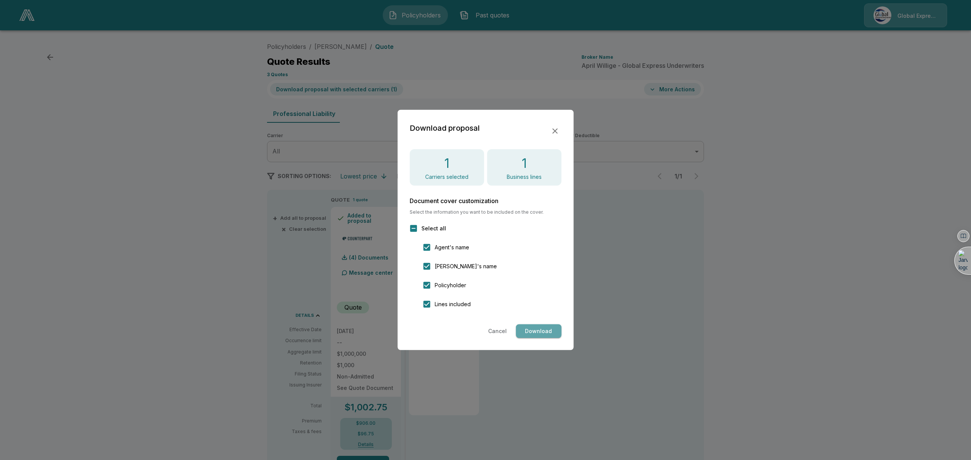 The image size is (971, 460). What do you see at coordinates (524, 177) in the screenshot?
I see `p: Business lines` at bounding box center [524, 177].